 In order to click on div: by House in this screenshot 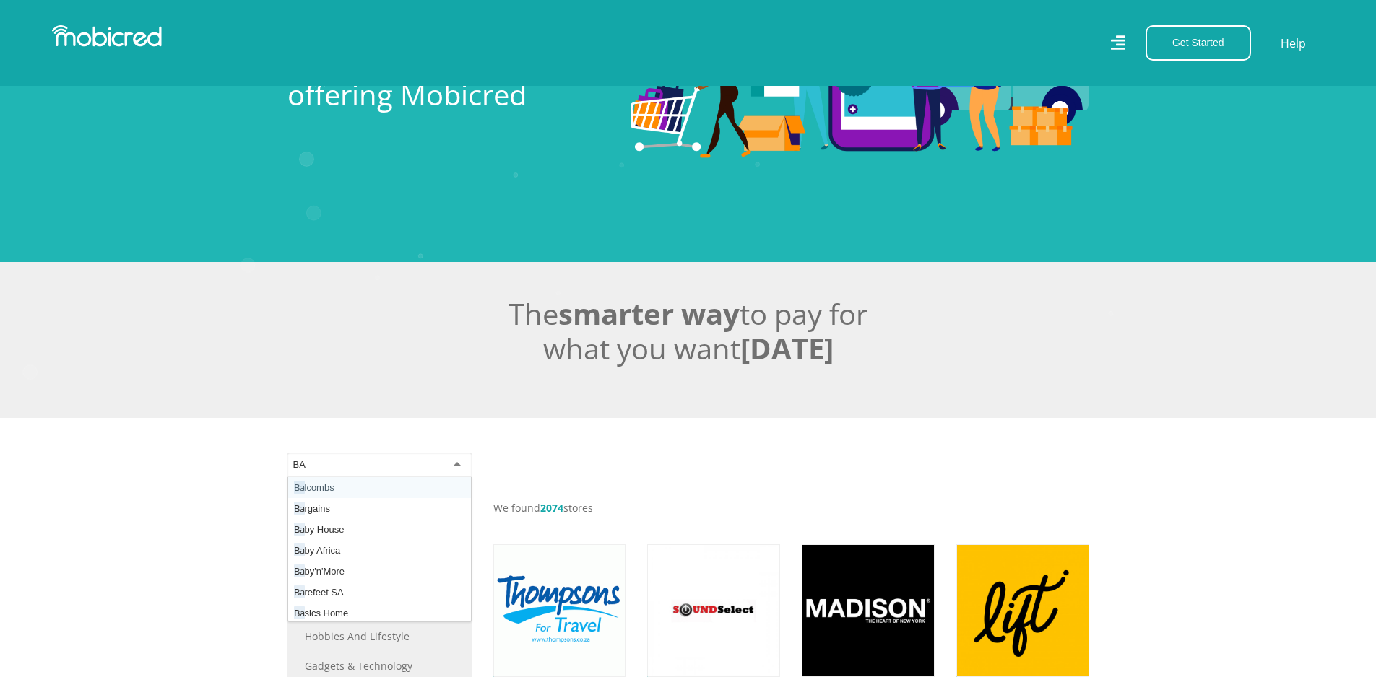, I will do `click(379, 529)`.